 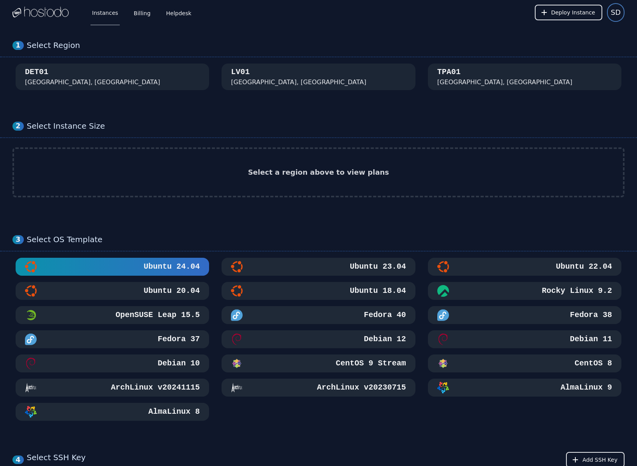 I want to click on button: Ubuntu 23.04Ubuntu 23.04, so click(x=318, y=267).